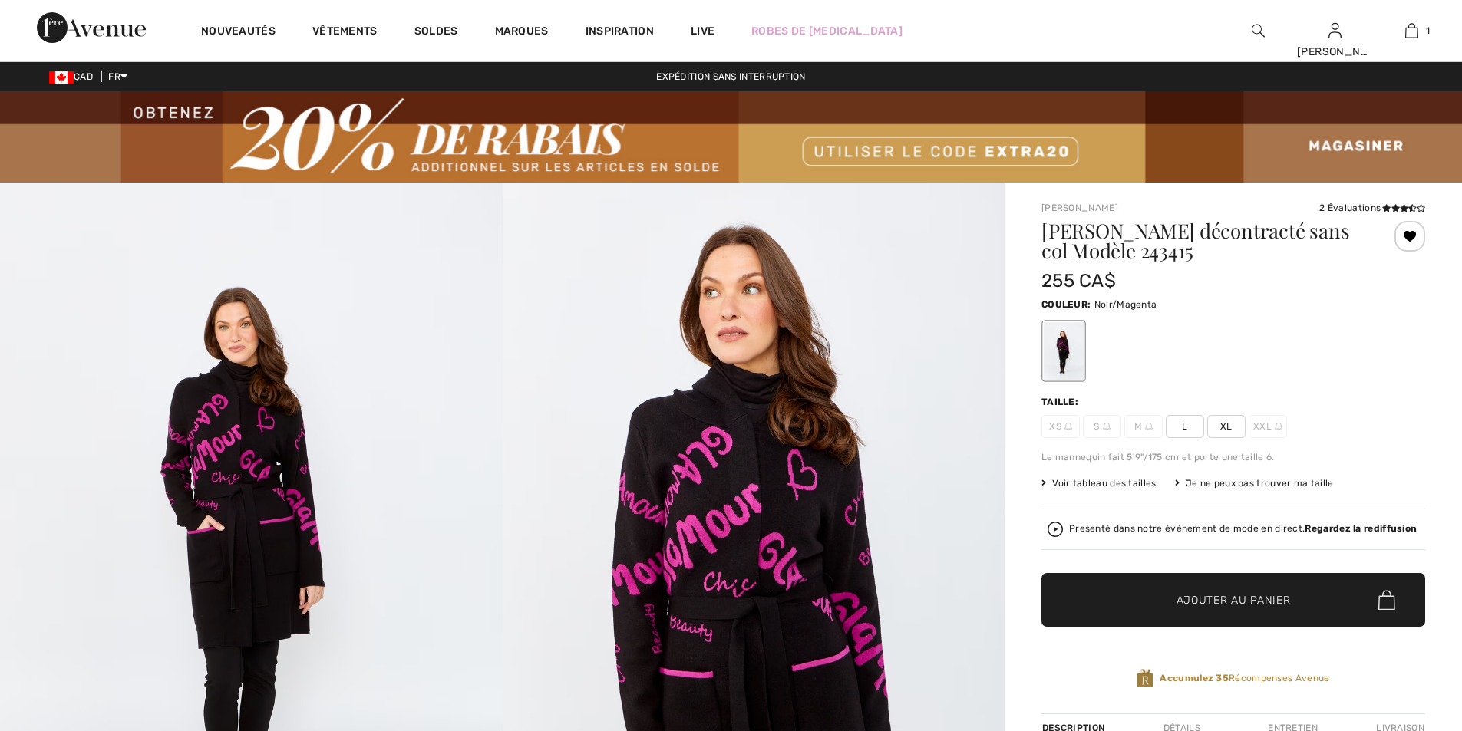  What do you see at coordinates (1145, 678) in the screenshot?
I see `img: Récompenses Avenue` at bounding box center [1145, 678].